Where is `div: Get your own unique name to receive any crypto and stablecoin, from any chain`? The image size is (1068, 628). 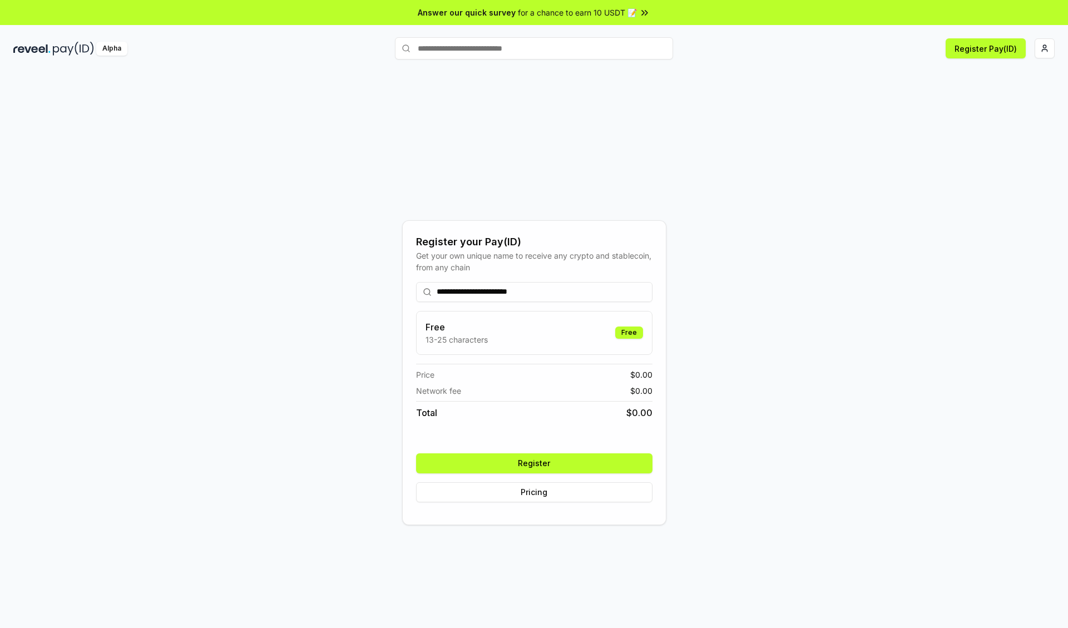 div: Get your own unique name to receive any crypto and stablecoin, from any chain is located at coordinates (534, 261).